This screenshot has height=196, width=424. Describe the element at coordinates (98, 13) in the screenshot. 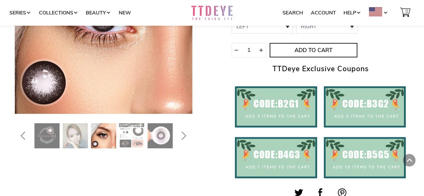

I see `a: Beauty` at that location.